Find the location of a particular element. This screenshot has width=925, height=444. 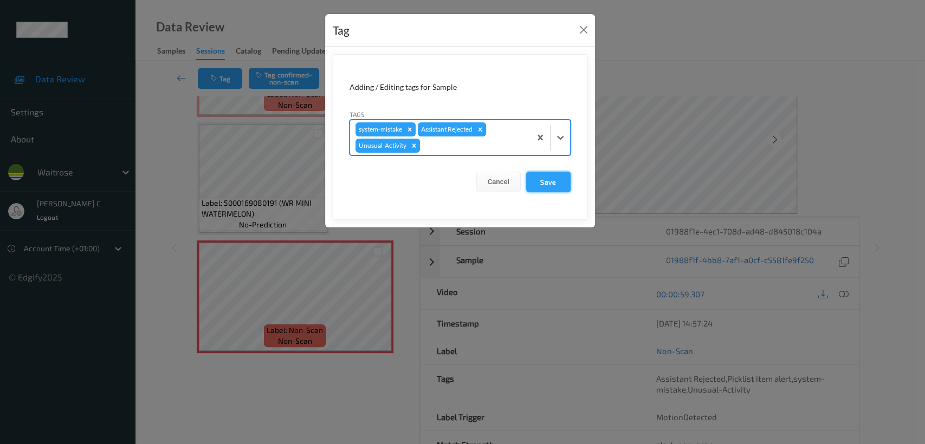

div: Adding / Editing tags for Sample is located at coordinates (460, 87).